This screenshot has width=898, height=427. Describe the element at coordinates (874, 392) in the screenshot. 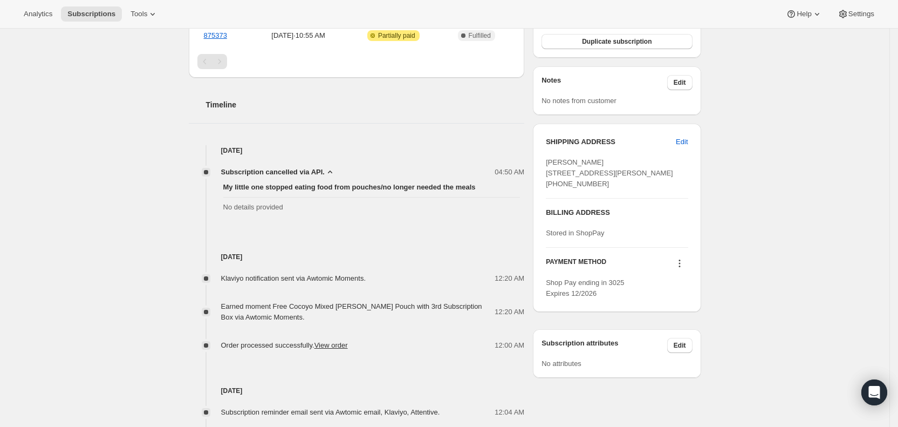

I see `div: Open Intercom Messenger` at that location.